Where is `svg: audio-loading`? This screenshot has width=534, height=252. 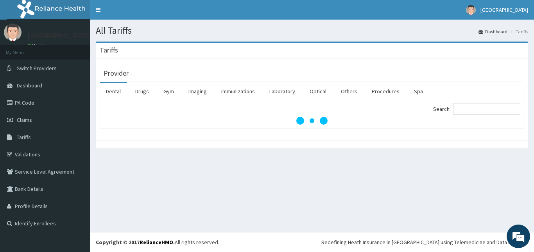 svg: audio-loading is located at coordinates (312, 121).